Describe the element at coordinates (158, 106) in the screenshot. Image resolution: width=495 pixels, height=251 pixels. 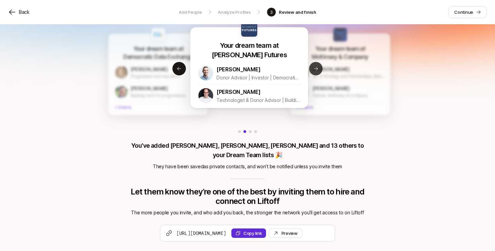
I see `p: + 2 more` at that location.